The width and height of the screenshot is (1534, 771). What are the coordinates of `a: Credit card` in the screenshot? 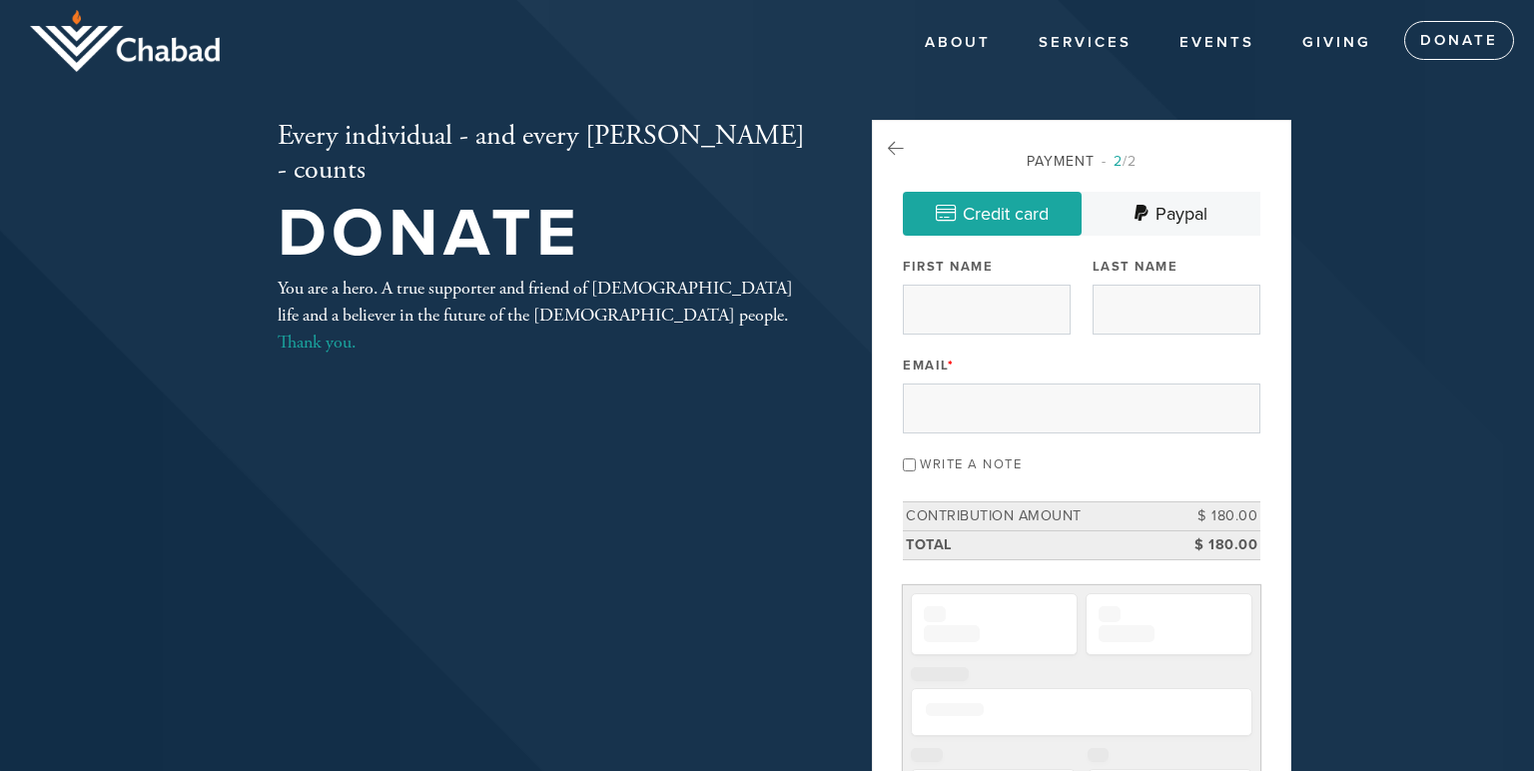 It's located at (992, 214).